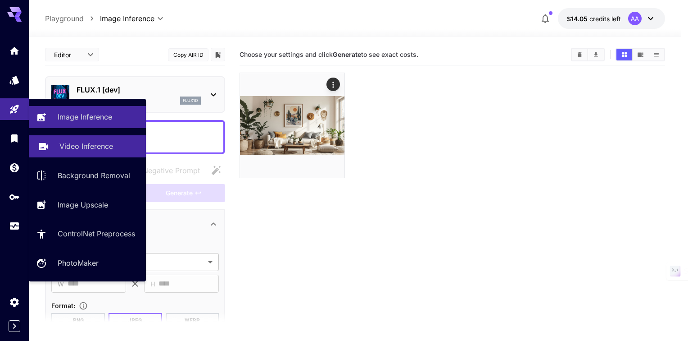  I want to click on p: Video Inference, so click(86, 146).